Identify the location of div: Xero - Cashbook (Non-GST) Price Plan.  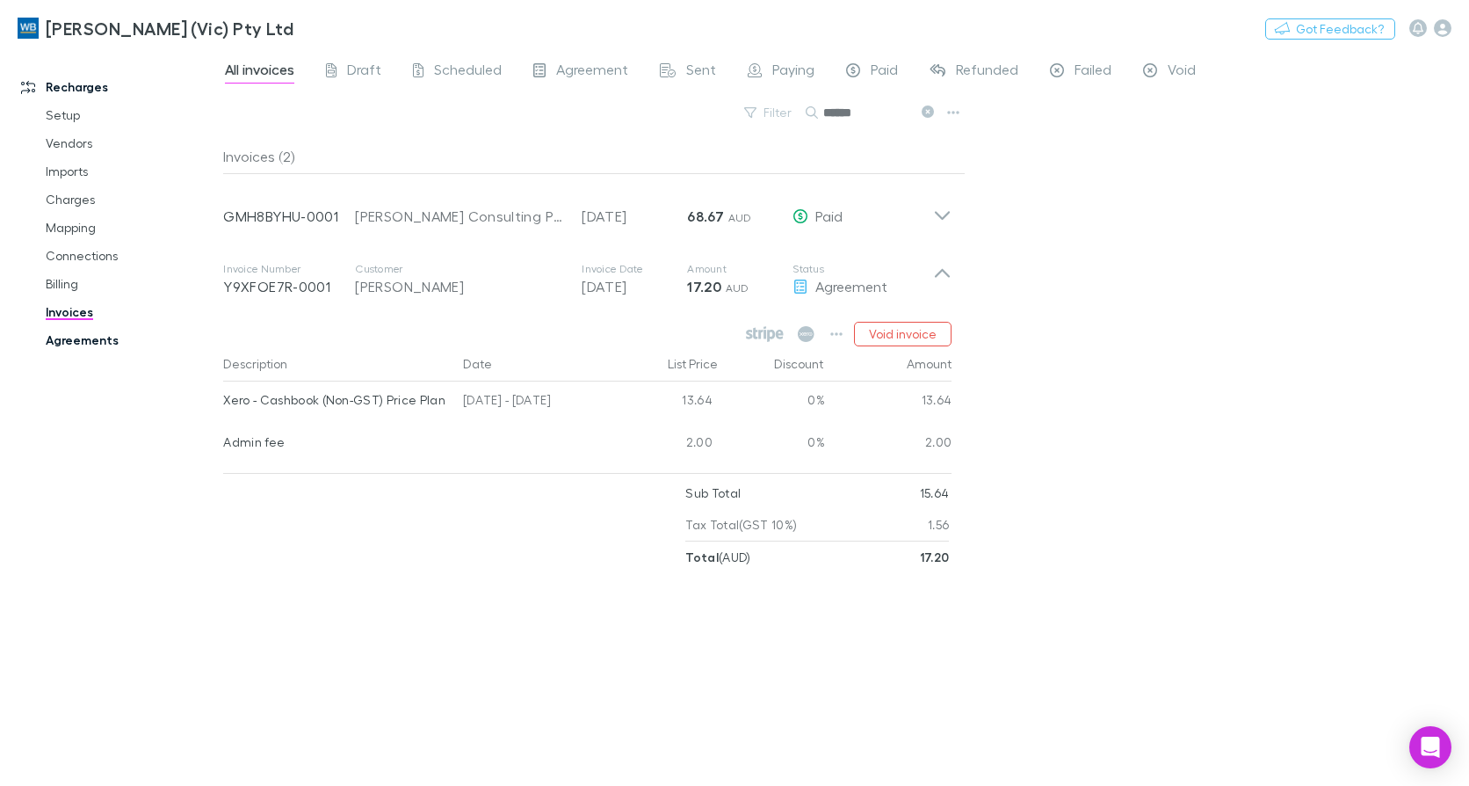
(336, 400).